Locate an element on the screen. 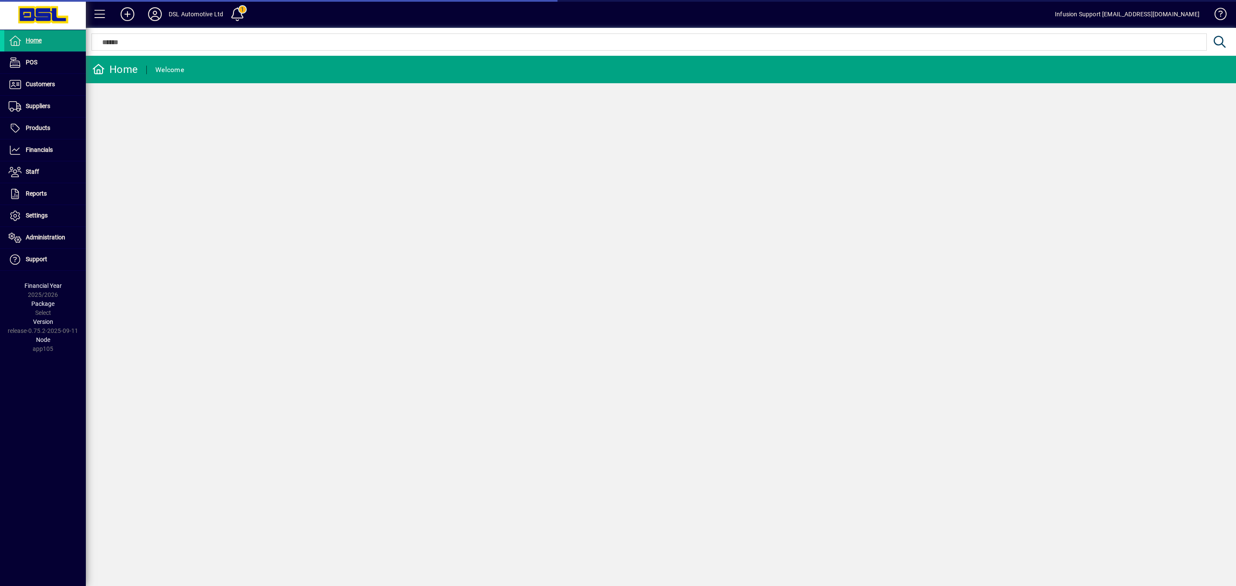 This screenshot has width=1236, height=586. a: Support is located at coordinates (45, 260).